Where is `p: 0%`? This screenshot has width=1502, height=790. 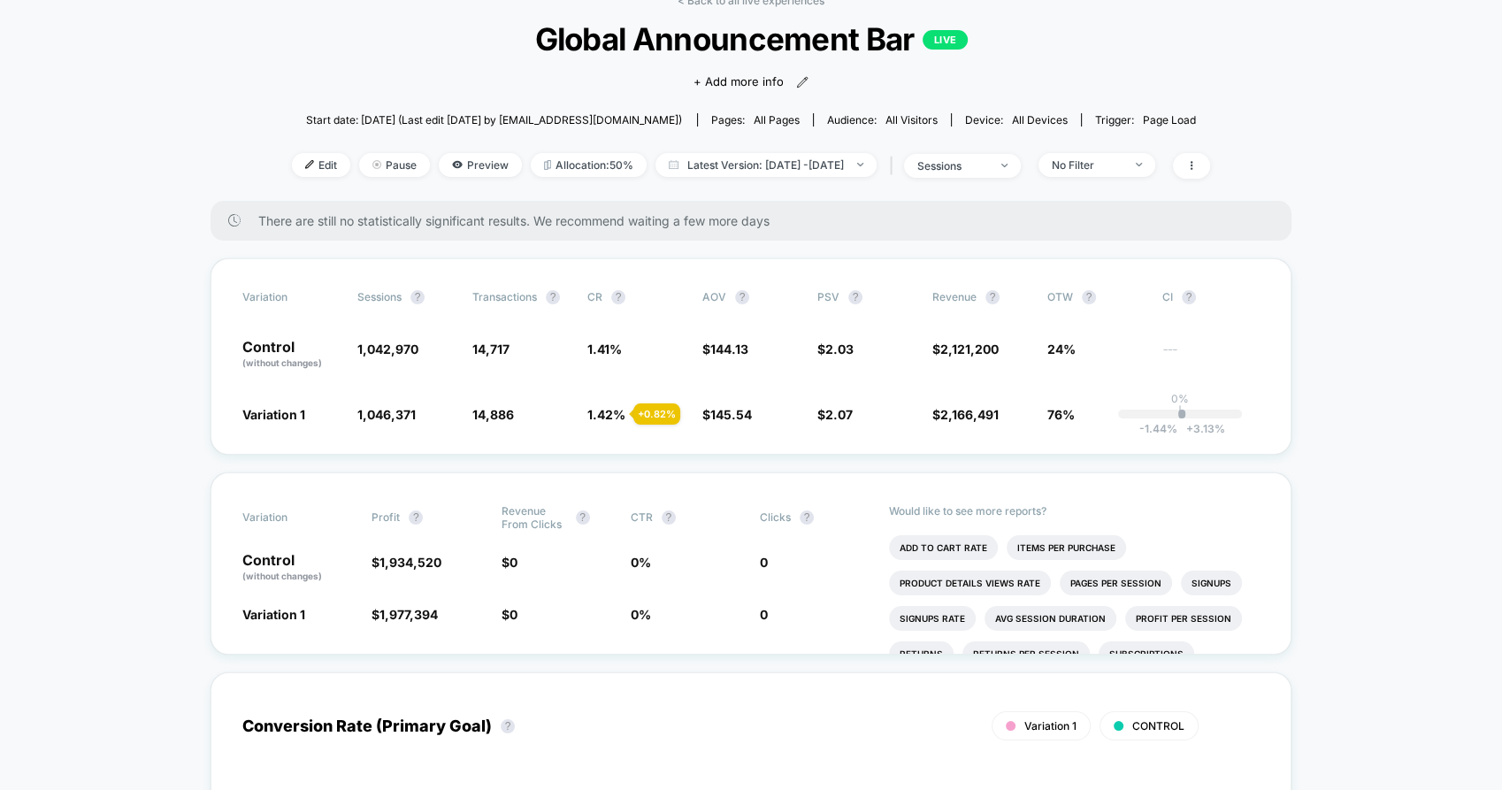 p: 0% is located at coordinates (1180, 398).